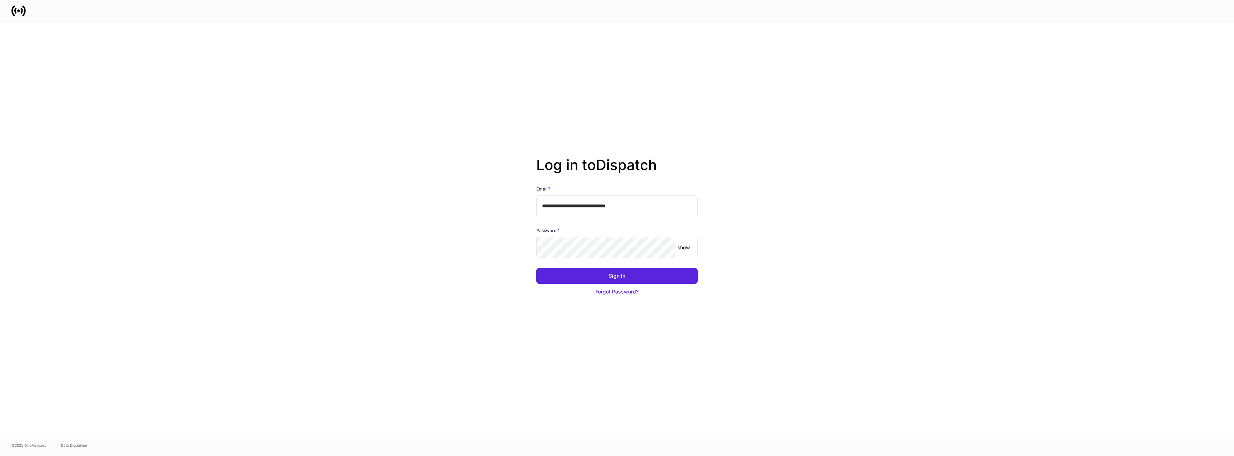  What do you see at coordinates (617, 276) in the screenshot?
I see `div: Sign In` at bounding box center [617, 276].